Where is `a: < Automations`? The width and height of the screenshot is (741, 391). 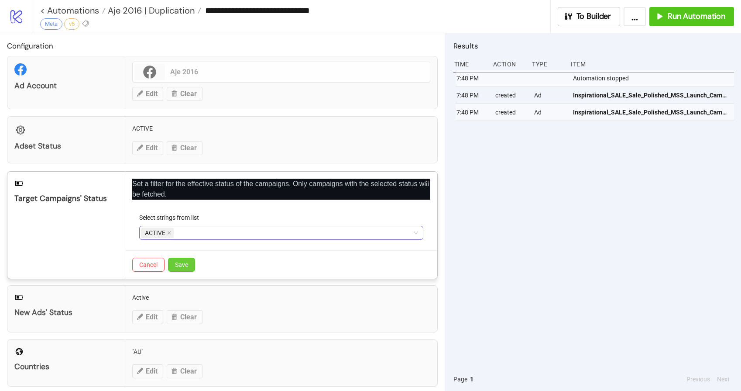
a: < Automations is located at coordinates (73, 10).